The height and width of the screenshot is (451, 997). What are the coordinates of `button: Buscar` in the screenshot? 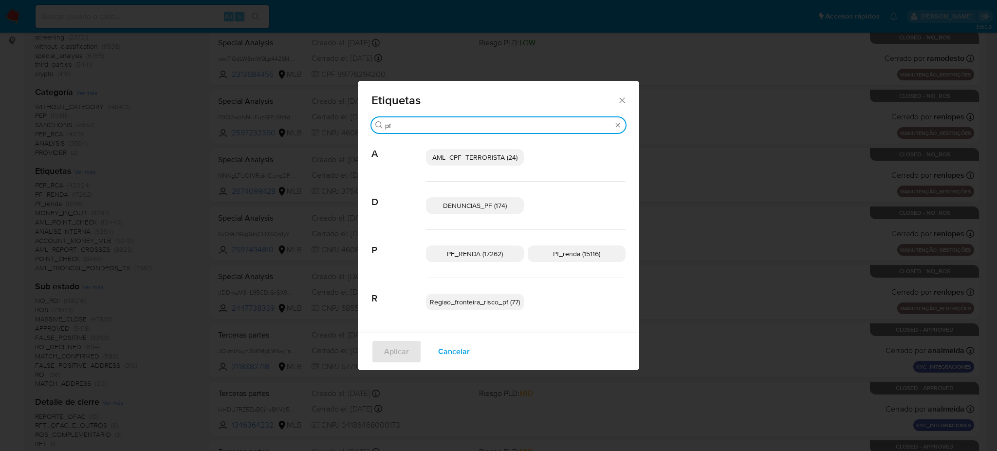 It's located at (379, 125).